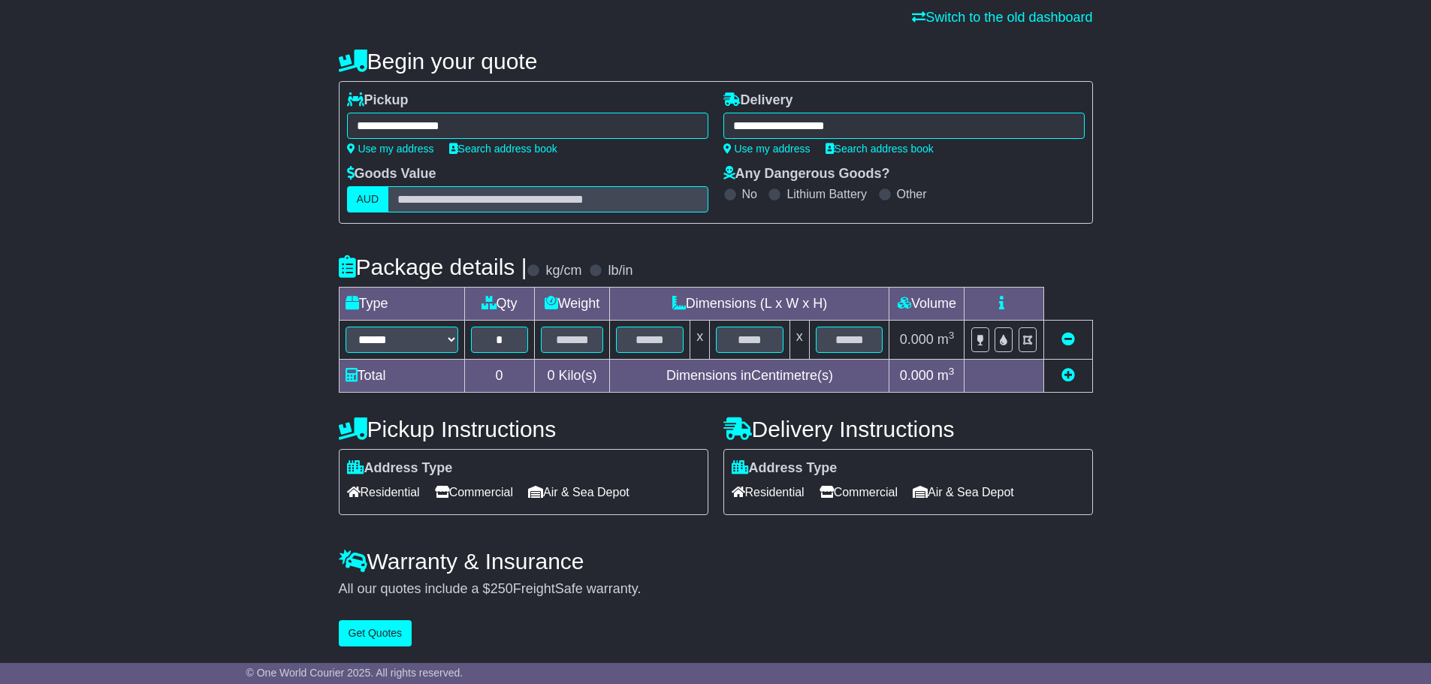 The height and width of the screenshot is (684, 1431). What do you see at coordinates (1002, 17) in the screenshot?
I see `a: Switch to the old dashboard` at bounding box center [1002, 17].